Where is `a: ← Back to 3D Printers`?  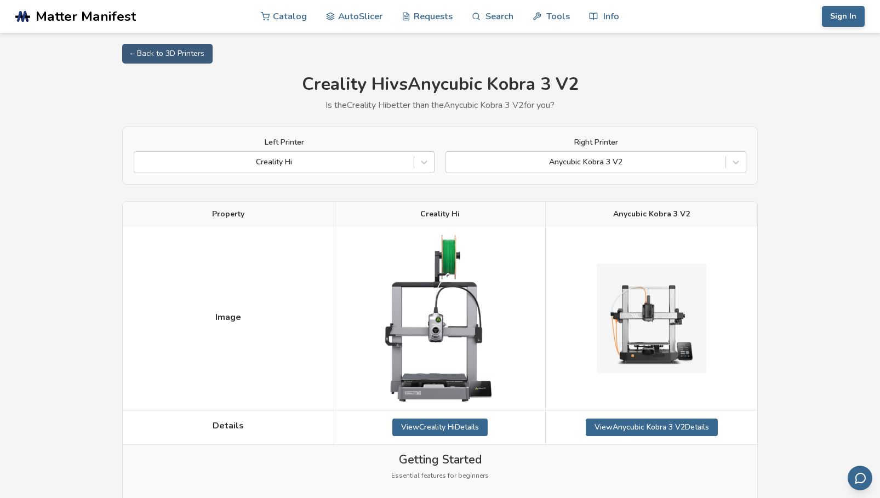 a: ← Back to 3D Printers is located at coordinates (167, 54).